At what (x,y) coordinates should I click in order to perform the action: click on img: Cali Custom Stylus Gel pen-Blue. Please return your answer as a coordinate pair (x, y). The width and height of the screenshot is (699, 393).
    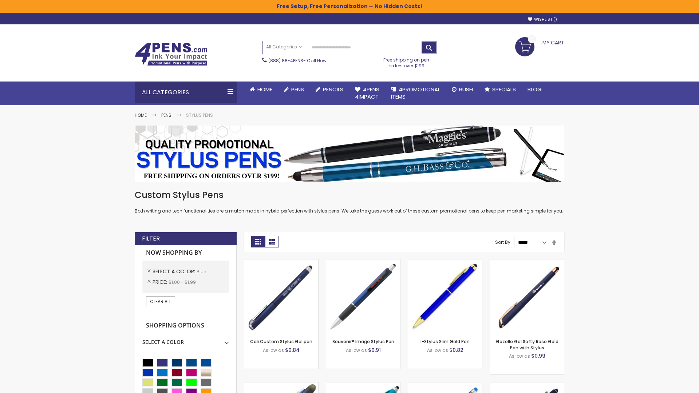
    Looking at the image, I should click on (281, 296).